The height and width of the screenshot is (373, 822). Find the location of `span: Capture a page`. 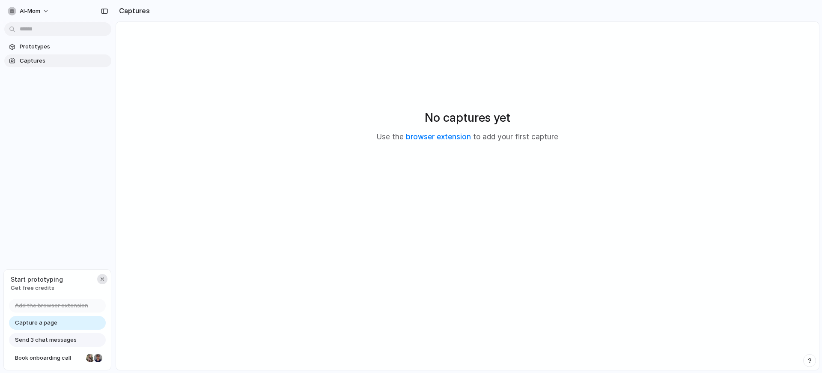

span: Capture a page is located at coordinates (36, 323).